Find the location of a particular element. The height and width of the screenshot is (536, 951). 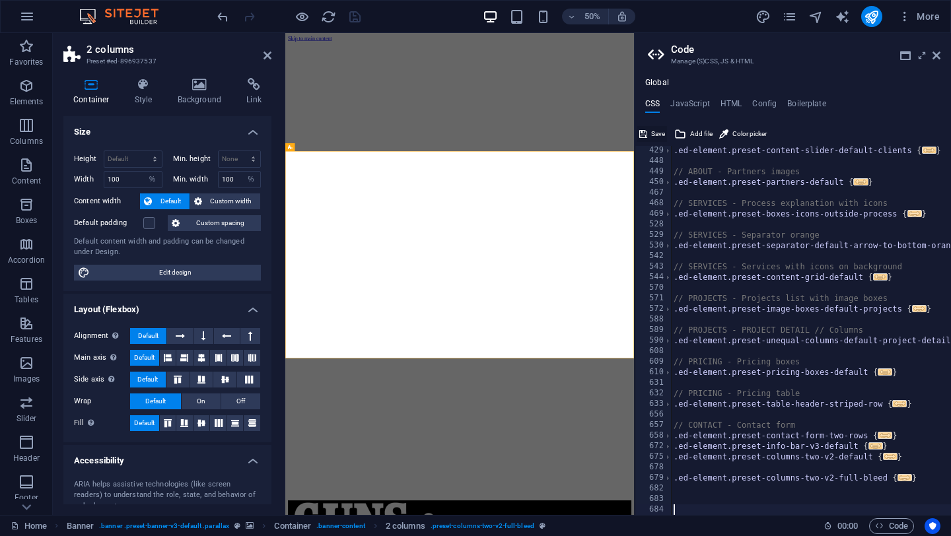

div: 684 is located at coordinates (654, 510).